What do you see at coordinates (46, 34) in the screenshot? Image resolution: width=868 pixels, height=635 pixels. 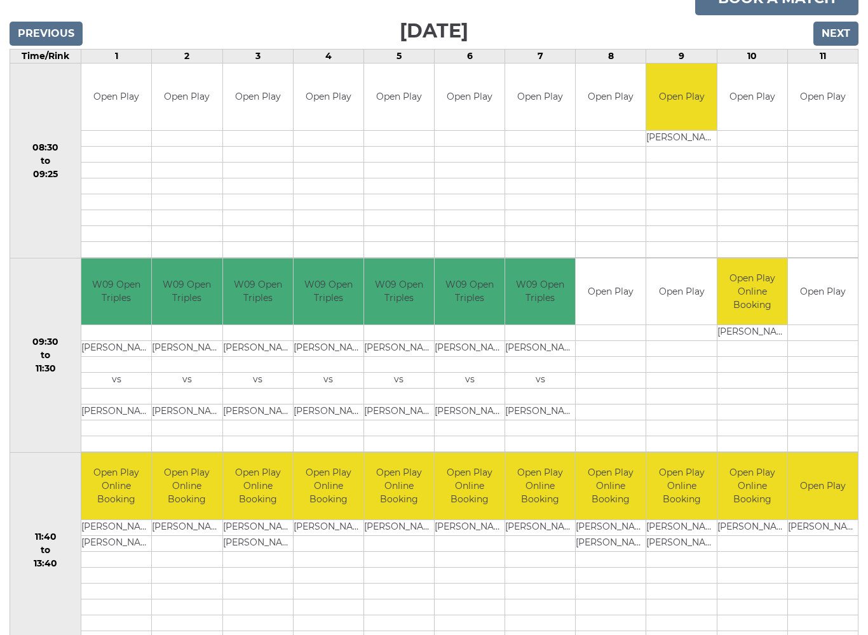 I see `input: Previous` at bounding box center [46, 34].